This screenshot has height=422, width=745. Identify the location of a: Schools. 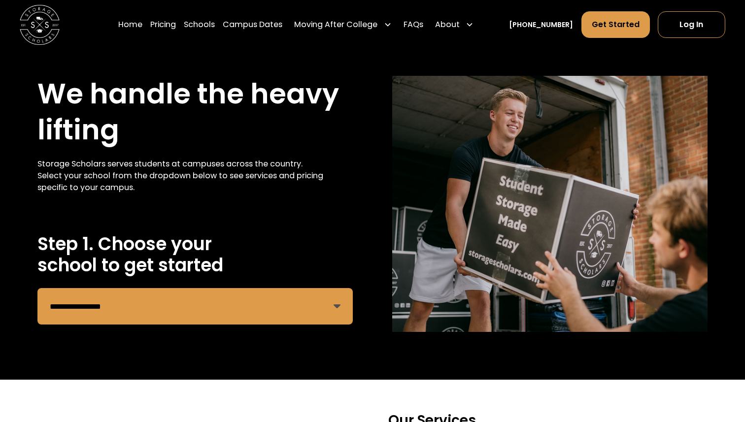
(199, 25).